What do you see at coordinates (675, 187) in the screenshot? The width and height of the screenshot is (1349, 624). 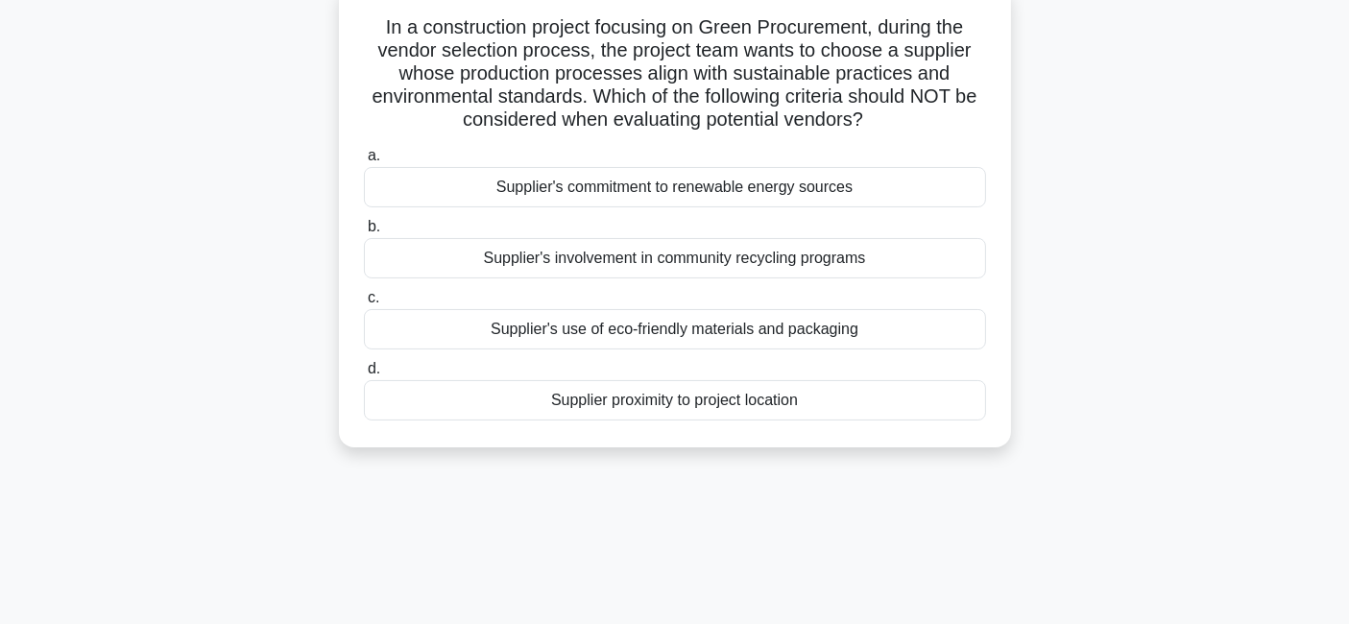 I see `div: Supplier's commitment to renewable energy sources` at bounding box center [675, 187].